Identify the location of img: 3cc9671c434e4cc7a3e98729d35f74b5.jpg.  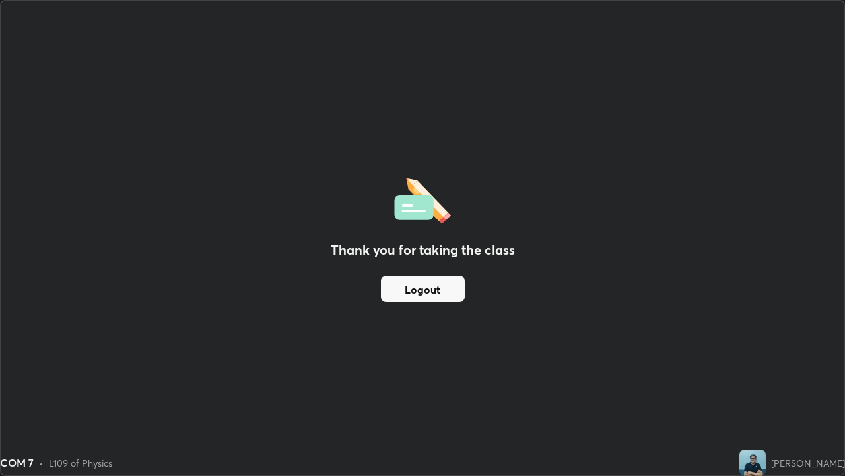
(753, 462).